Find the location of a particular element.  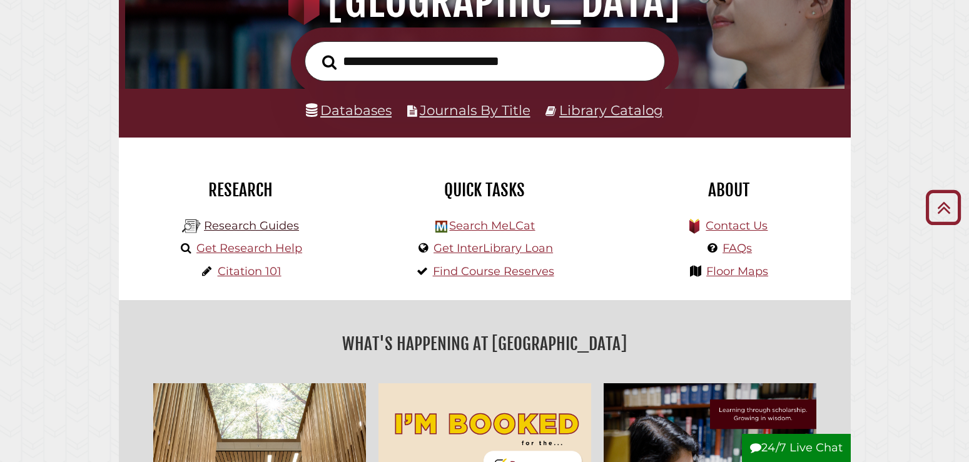

a: Back to Top is located at coordinates (943, 207).